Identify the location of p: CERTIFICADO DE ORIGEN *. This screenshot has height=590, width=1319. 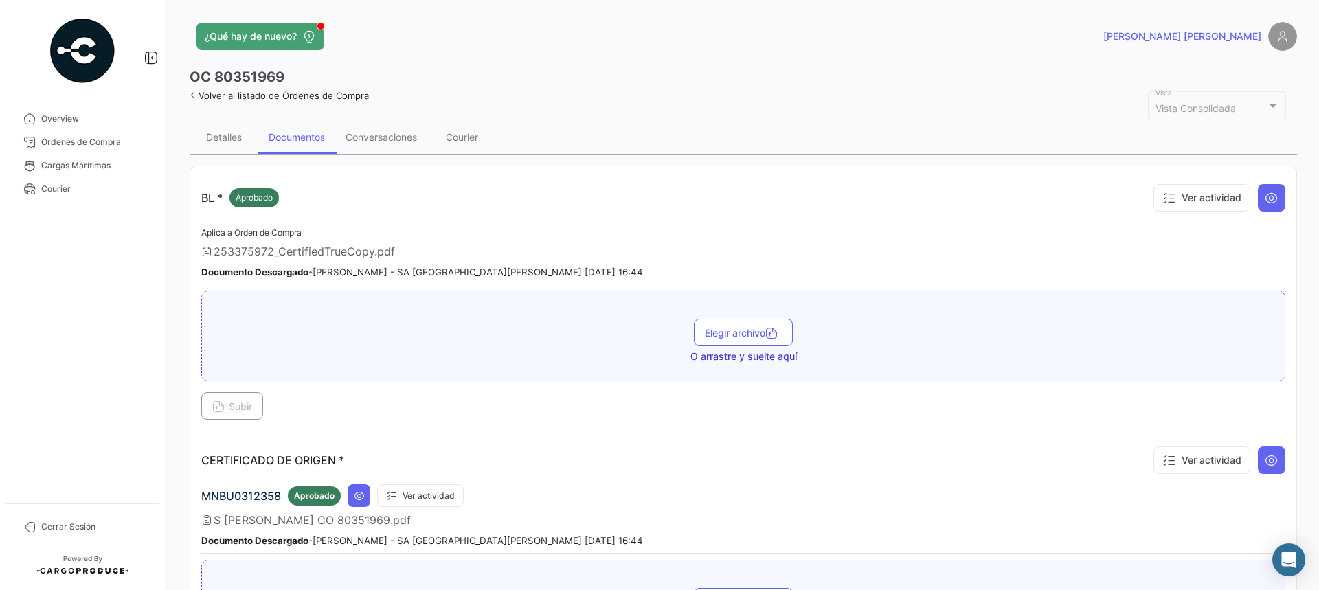
(273, 460).